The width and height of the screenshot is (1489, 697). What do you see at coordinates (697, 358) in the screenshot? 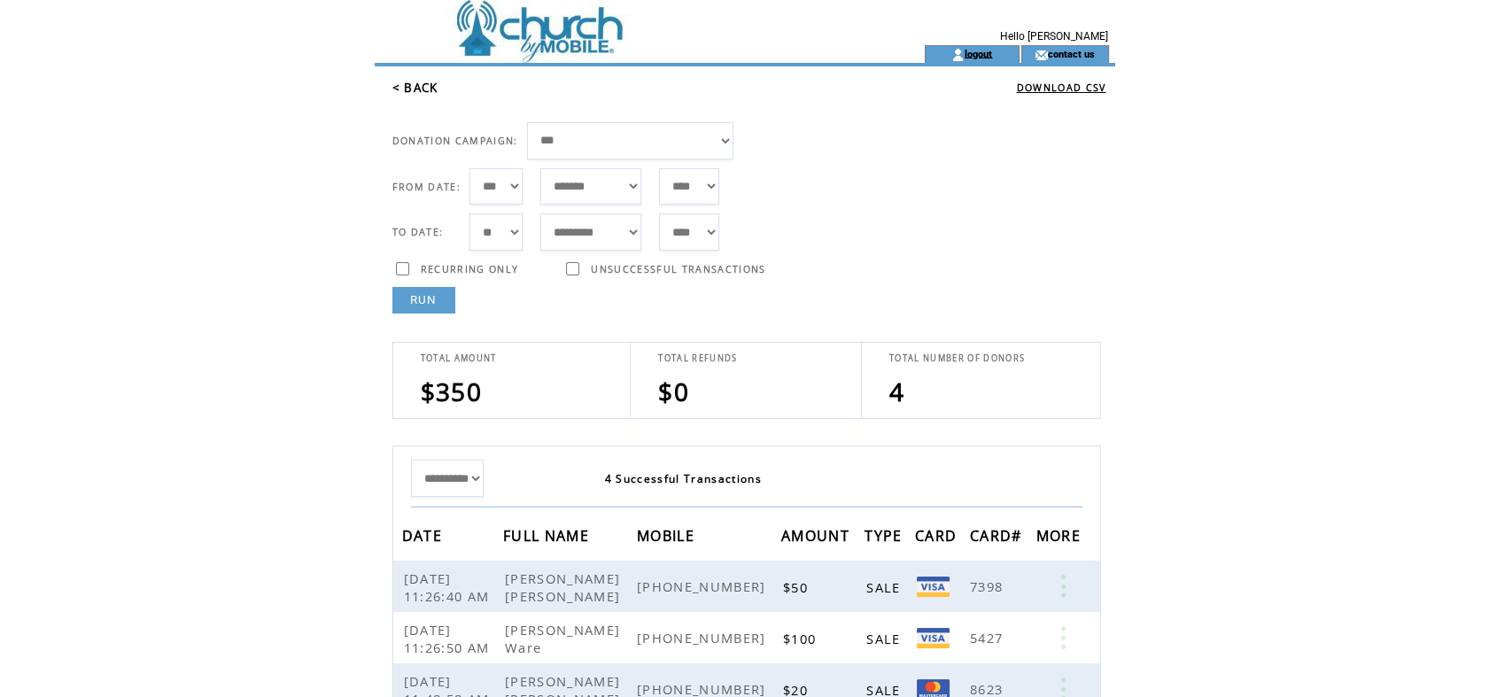
I see `span: TOTAL REFUNDS` at bounding box center [697, 358].